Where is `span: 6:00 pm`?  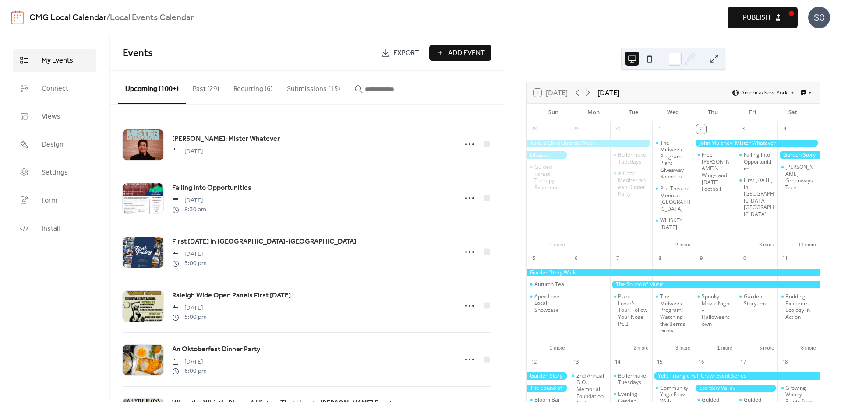 span: 6:00 pm is located at coordinates (189, 371).